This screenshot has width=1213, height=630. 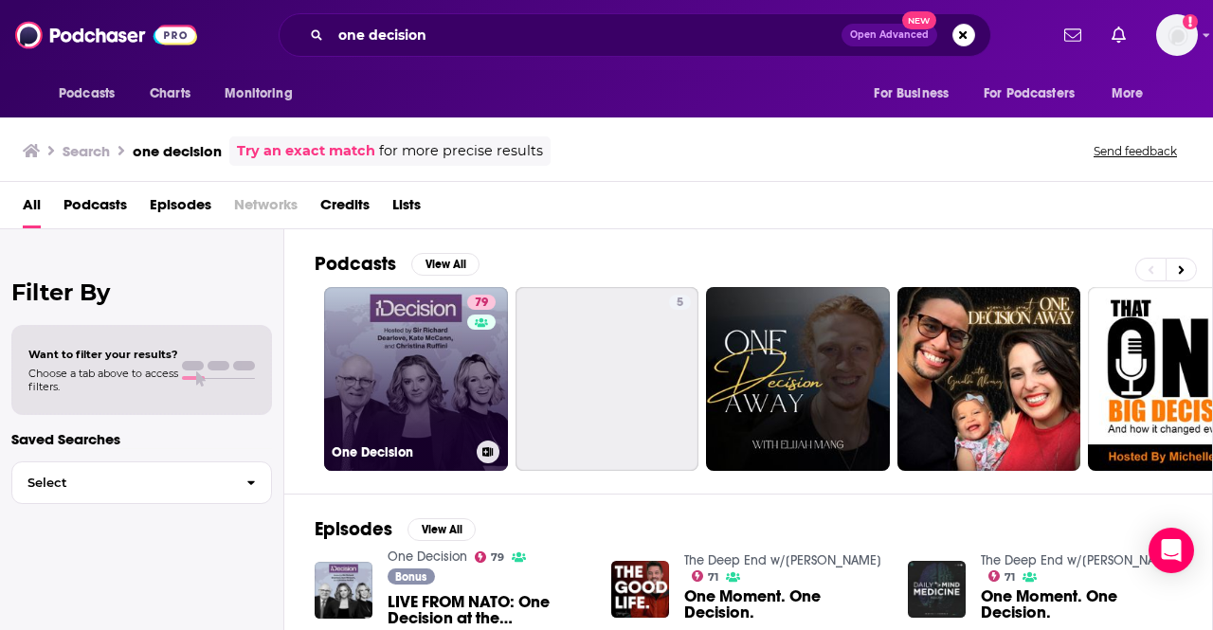 I want to click on span: New, so click(x=919, y=20).